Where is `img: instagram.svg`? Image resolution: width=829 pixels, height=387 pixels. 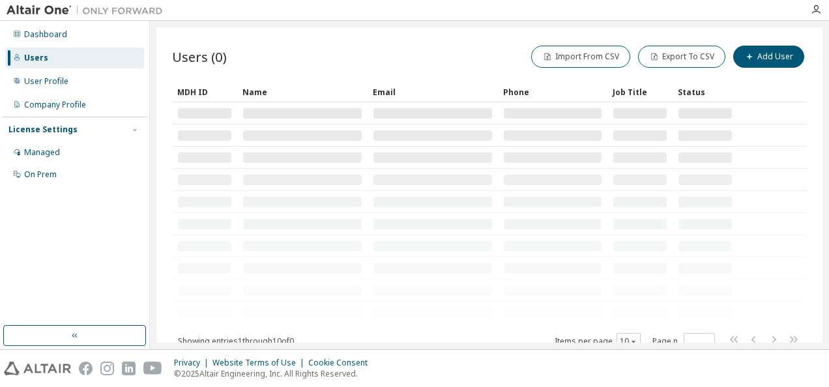
img: instagram.svg is located at coordinates (107, 368).